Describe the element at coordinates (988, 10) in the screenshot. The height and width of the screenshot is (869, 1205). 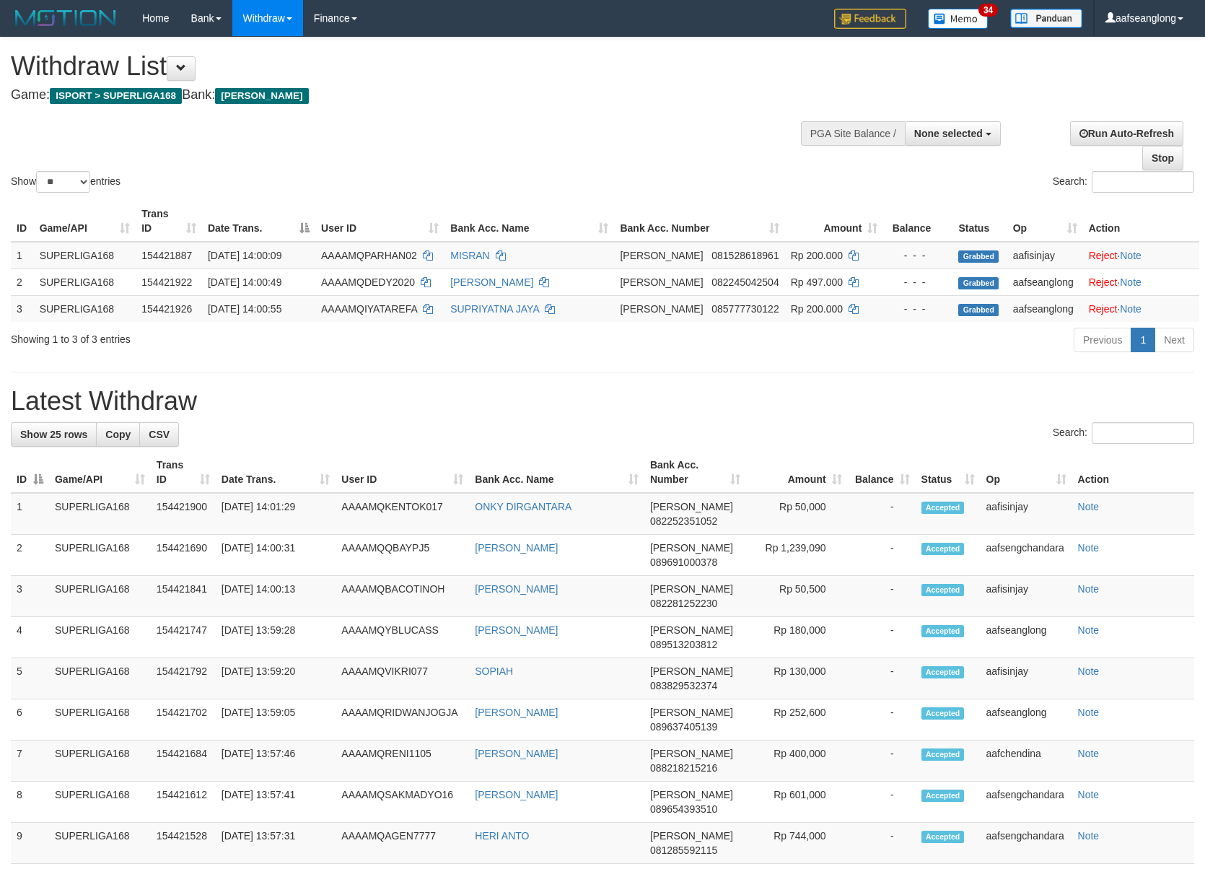
I see `span: 34` at that location.